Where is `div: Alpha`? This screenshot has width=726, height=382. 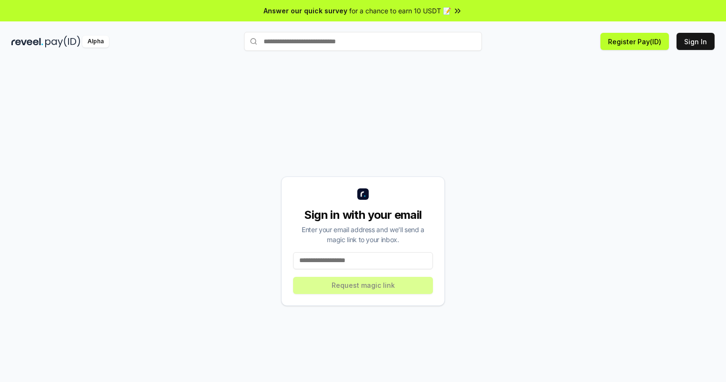 div: Alpha is located at coordinates (96, 41).